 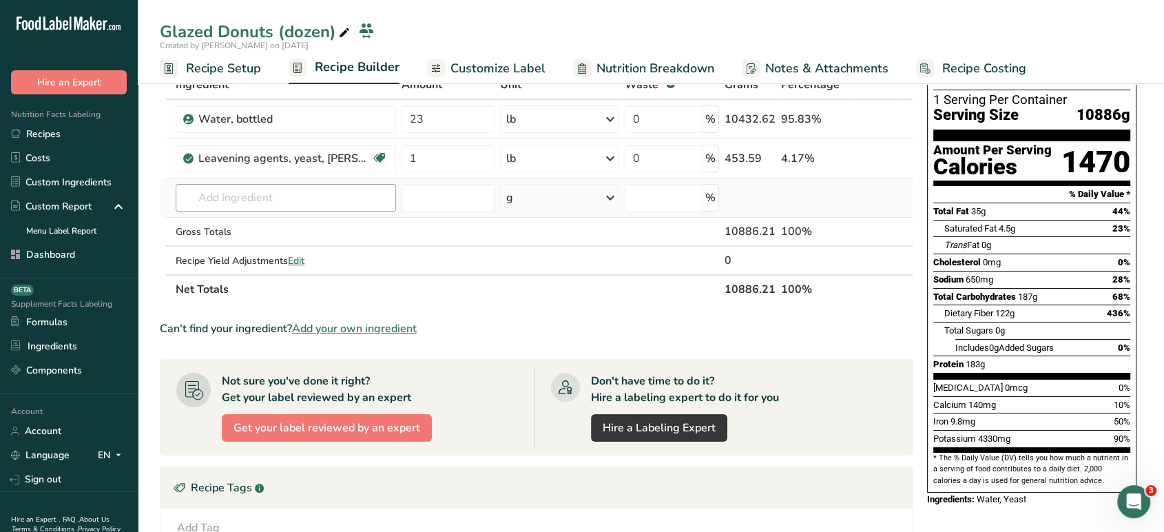 I want to click on a: Recipe Setup, so click(x=210, y=68).